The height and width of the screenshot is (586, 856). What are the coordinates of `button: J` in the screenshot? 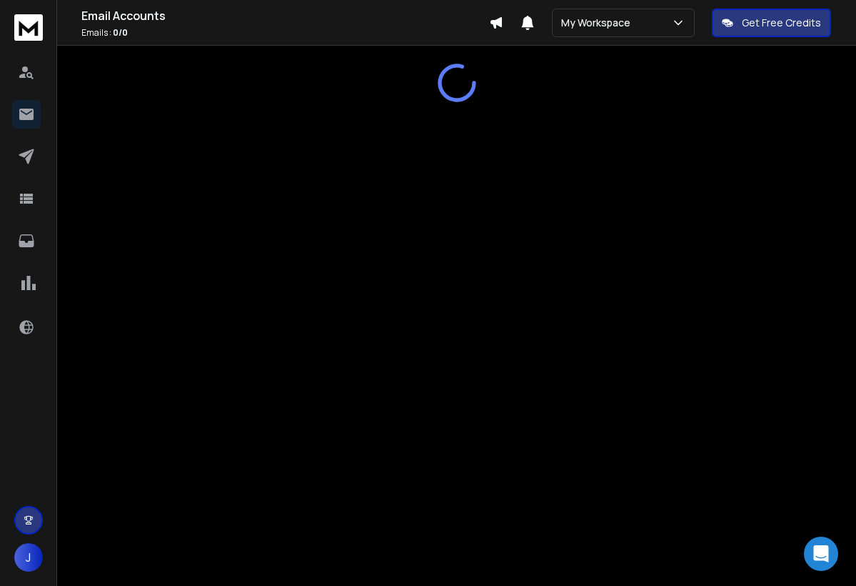 It's located at (29, 557).